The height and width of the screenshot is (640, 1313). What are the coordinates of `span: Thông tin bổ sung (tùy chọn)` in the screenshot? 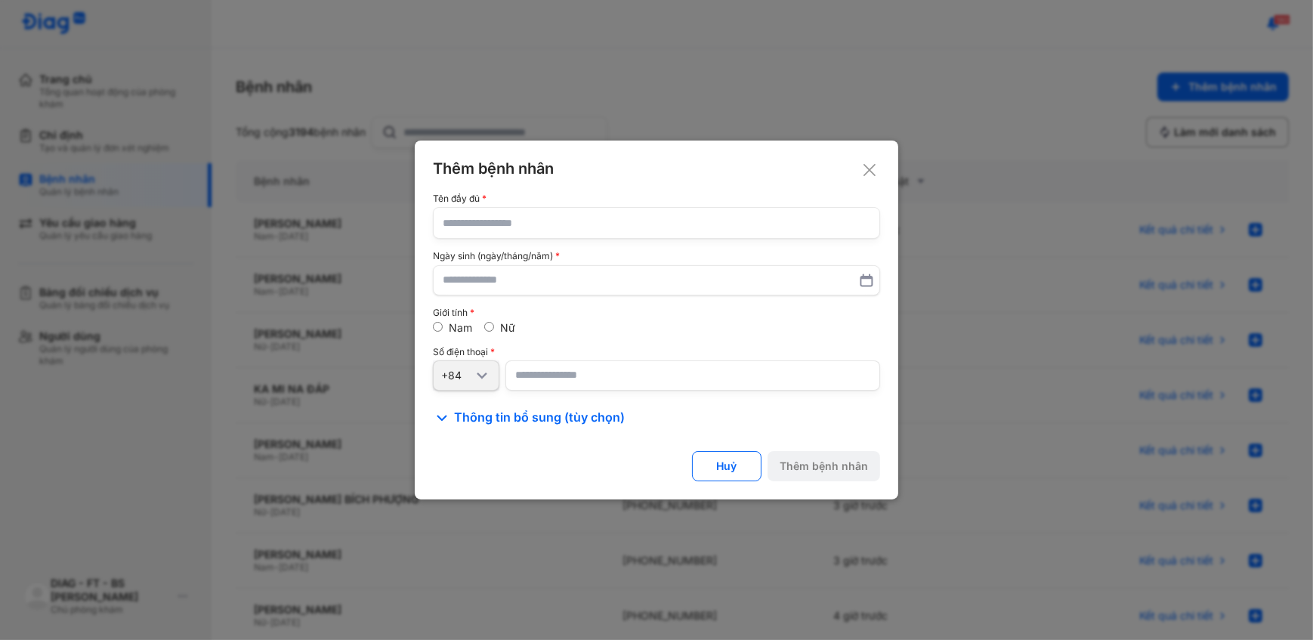 It's located at (540, 418).